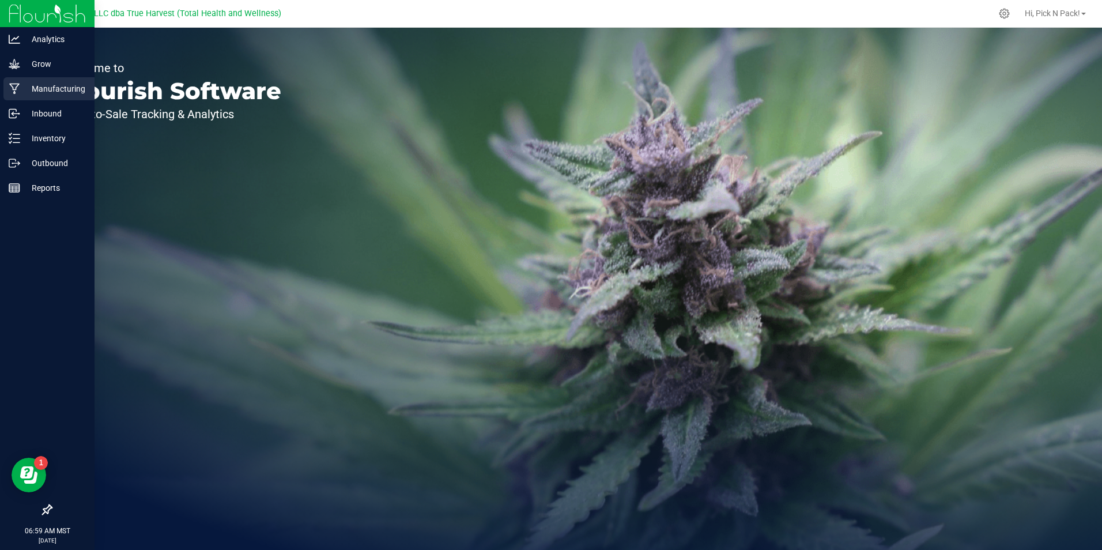 The height and width of the screenshot is (550, 1102). Describe the element at coordinates (14, 188) in the screenshot. I see `inline-svg: Reports` at that location.